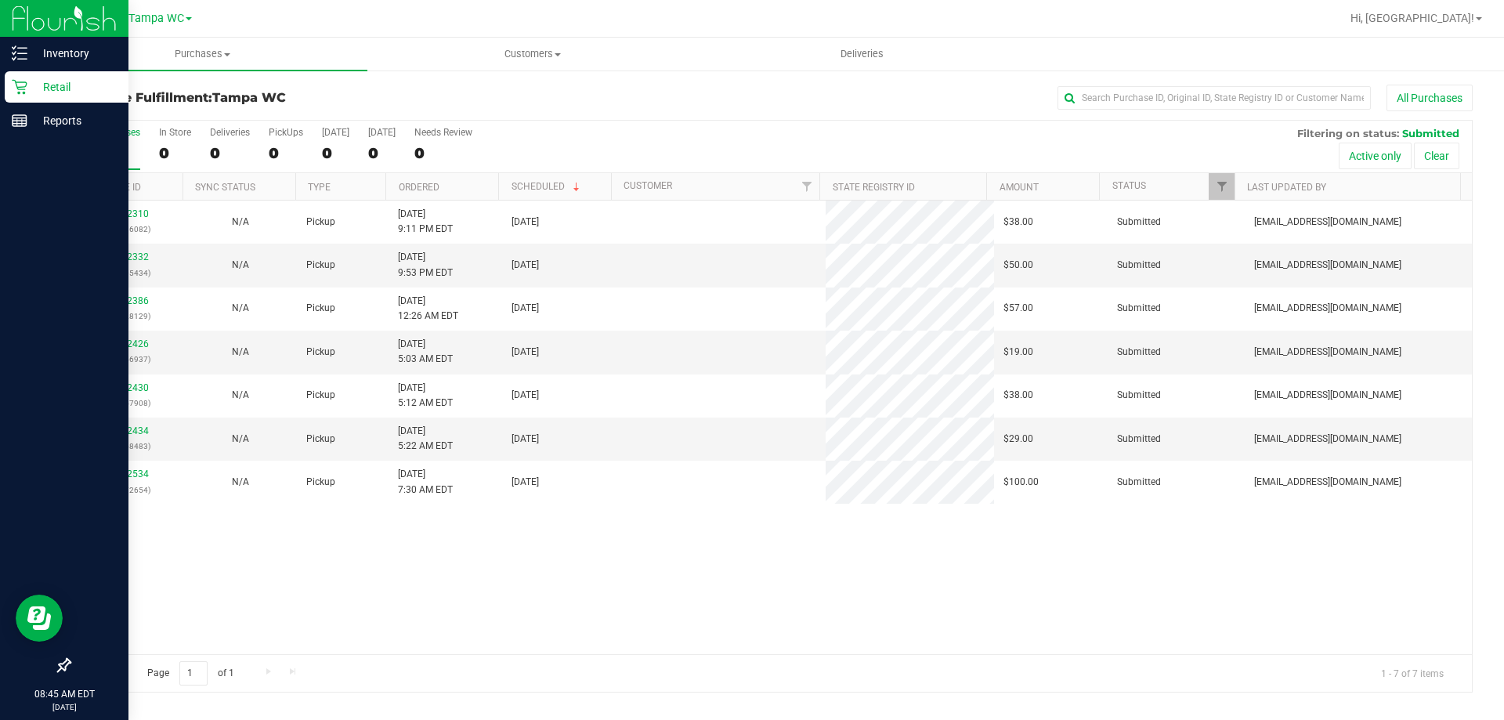 This screenshot has height=720, width=1504. I want to click on a: Scheduled, so click(547, 186).